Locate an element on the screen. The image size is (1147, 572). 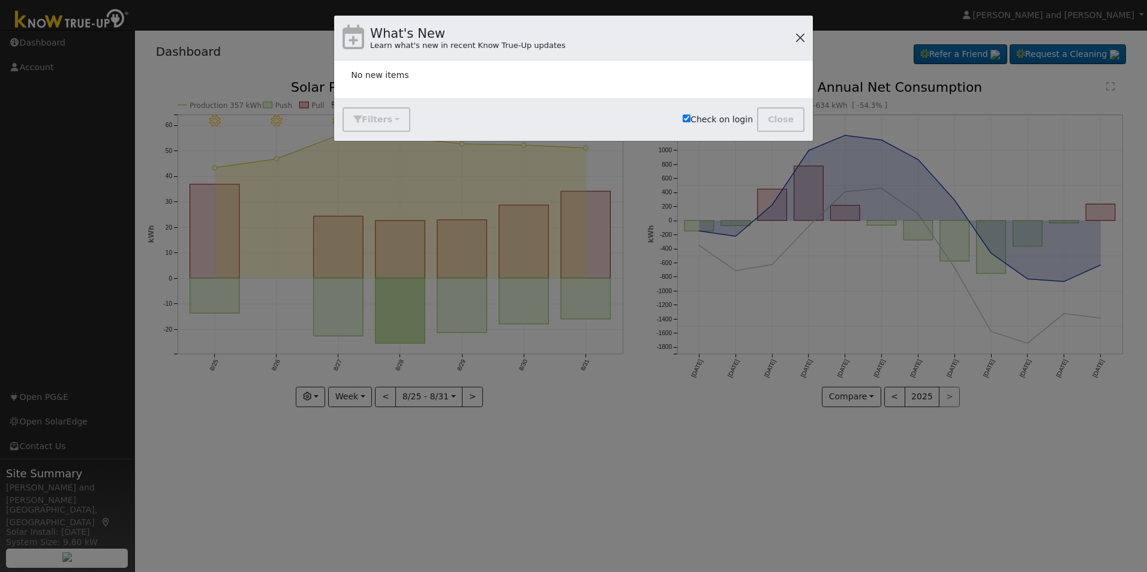
span: No new items is located at coordinates (380, 75).